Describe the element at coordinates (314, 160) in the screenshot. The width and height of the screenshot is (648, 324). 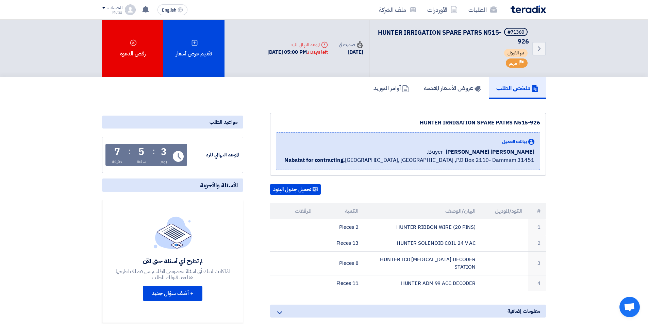
I see `b: Nabatat for contracting,` at that location.